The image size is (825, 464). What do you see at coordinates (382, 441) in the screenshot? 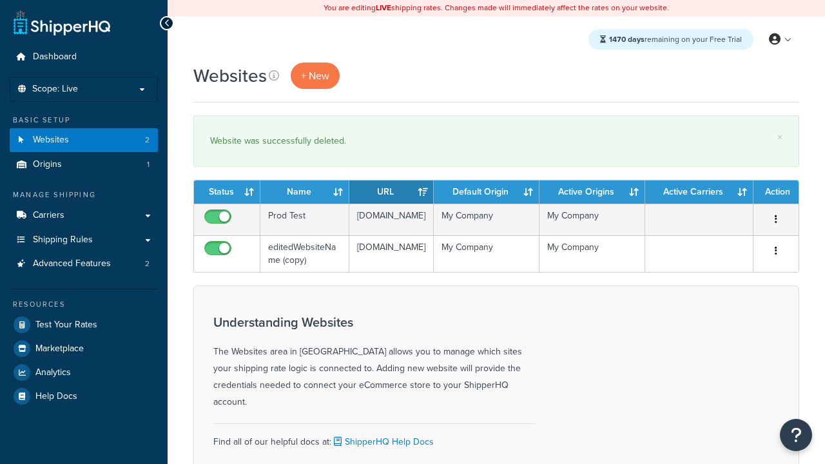
I see `a: ShipperHQ Help Docs` at bounding box center [382, 441].